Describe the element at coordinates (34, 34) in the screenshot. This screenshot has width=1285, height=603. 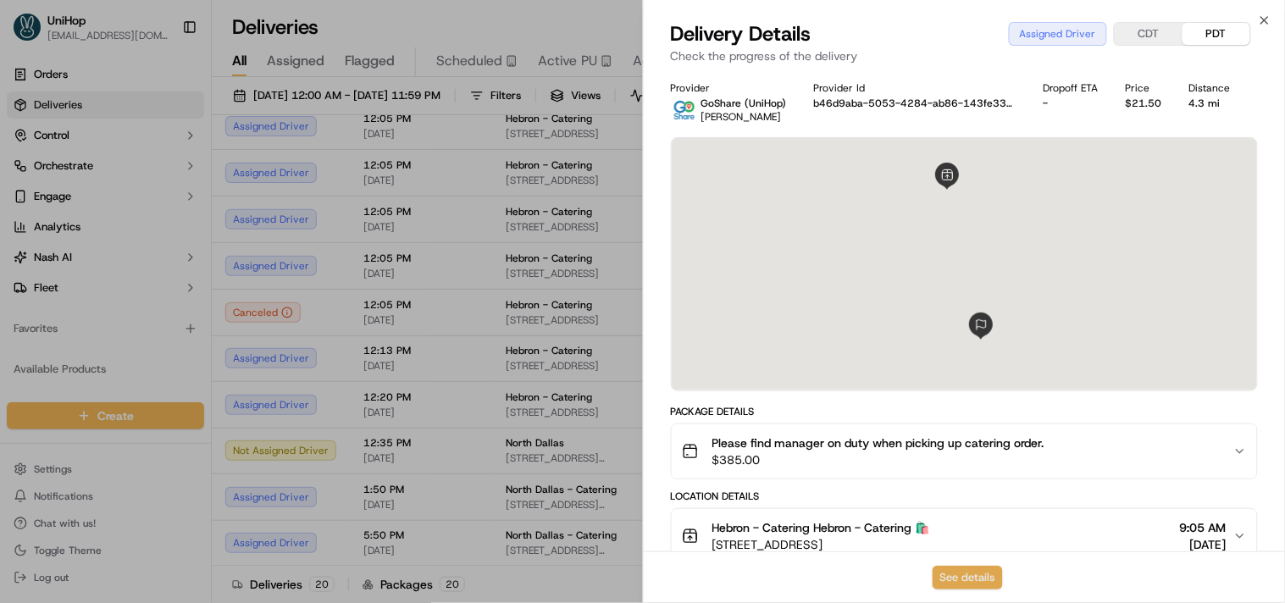
I see `img: Nash` at that location.